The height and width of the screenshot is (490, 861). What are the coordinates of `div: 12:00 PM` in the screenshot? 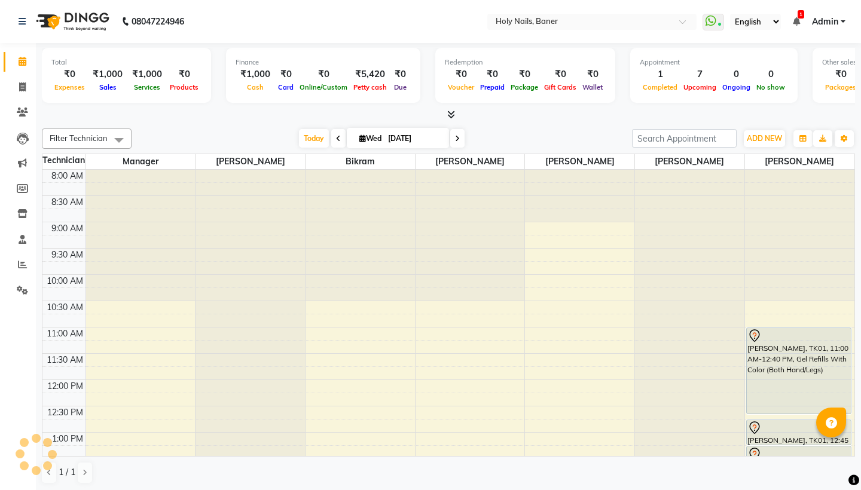 It's located at (65, 386).